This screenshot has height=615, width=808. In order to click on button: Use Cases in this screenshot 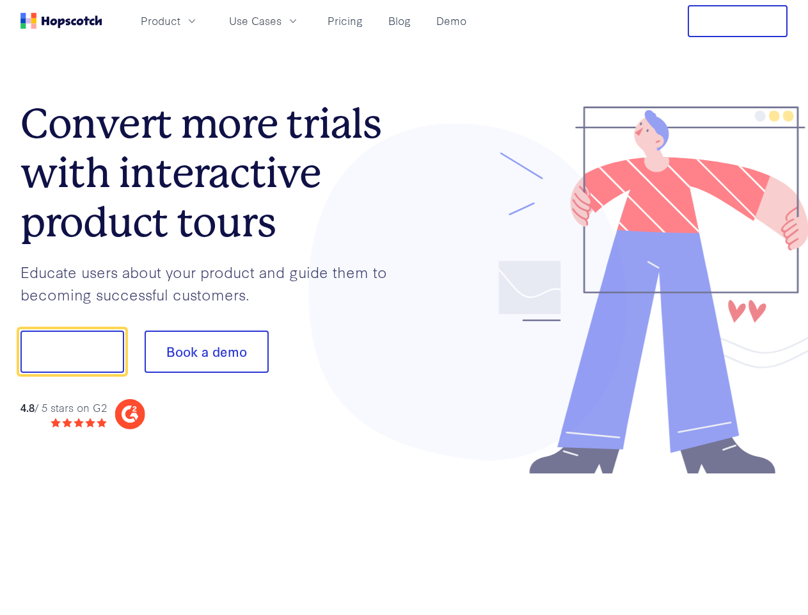, I will do `click(264, 20)`.